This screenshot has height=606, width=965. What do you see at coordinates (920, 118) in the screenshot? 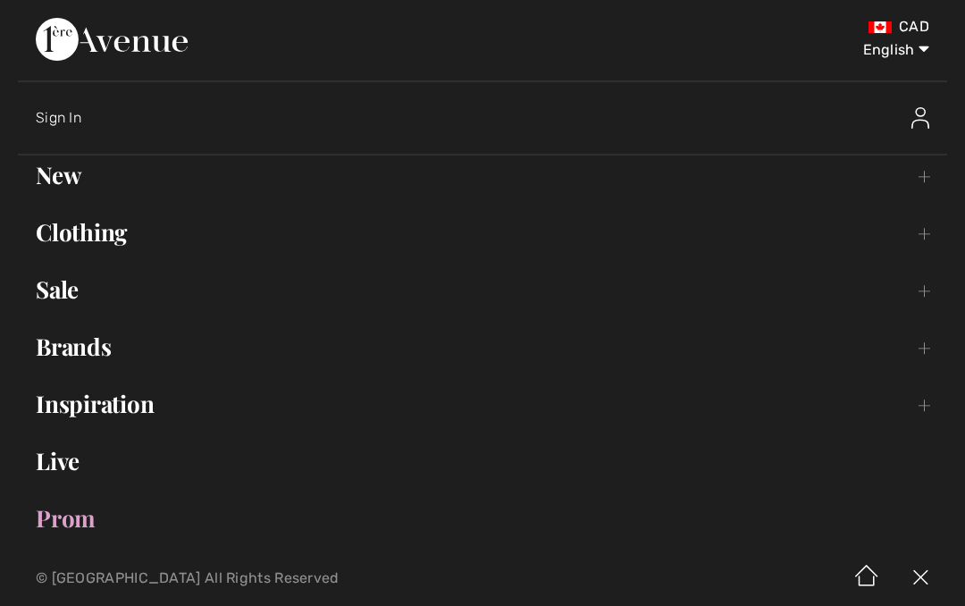
I see `img: Sign In` at bounding box center [920, 118].